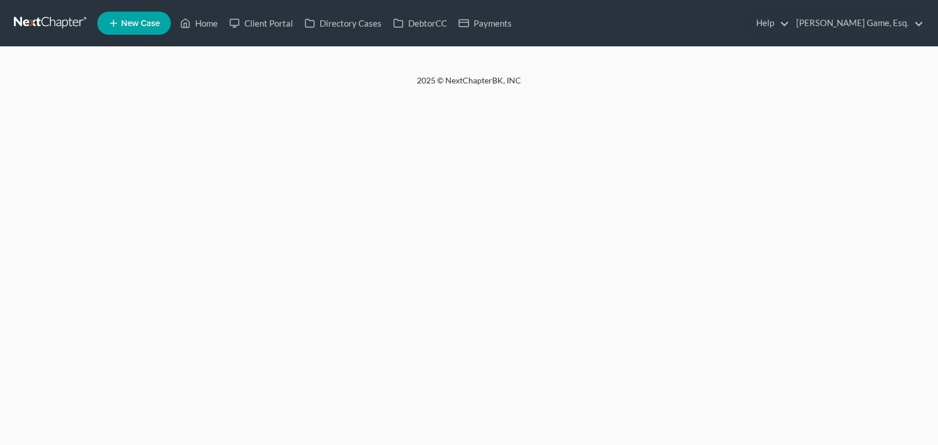 The width and height of the screenshot is (938, 445). Describe the element at coordinates (469, 85) in the screenshot. I see `div: 2025 © NextChapterBK, INC` at that location.